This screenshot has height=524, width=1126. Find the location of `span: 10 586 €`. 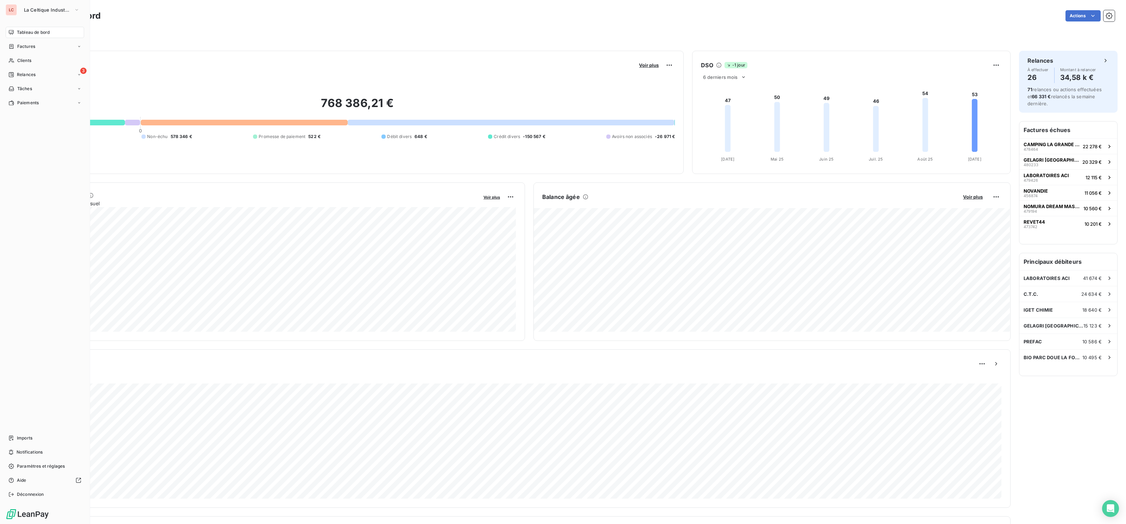

span: 10 586 € is located at coordinates (1092, 341).